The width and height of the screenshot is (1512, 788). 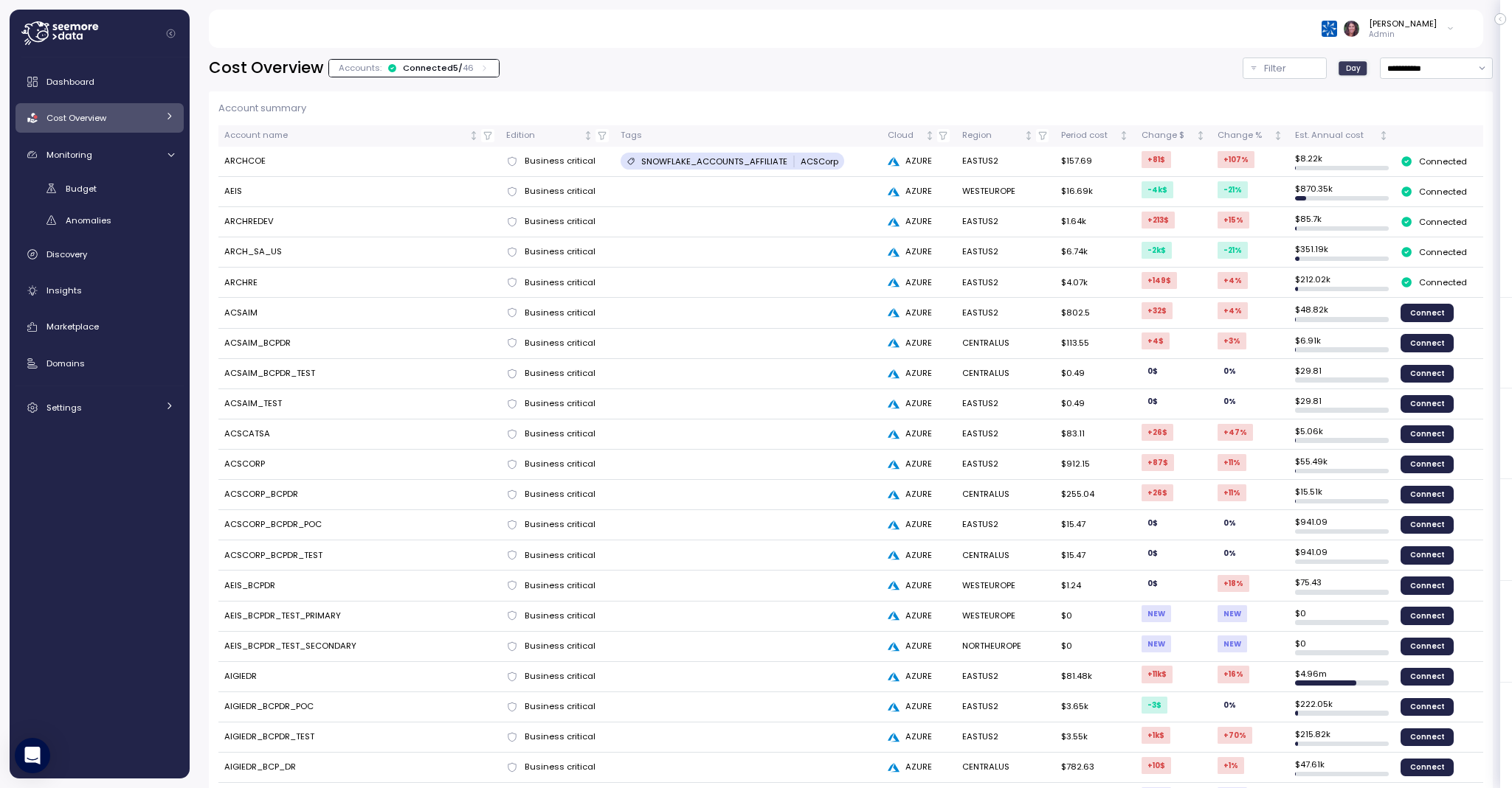 I want to click on th: Period costNot sorted, so click(x=1095, y=135).